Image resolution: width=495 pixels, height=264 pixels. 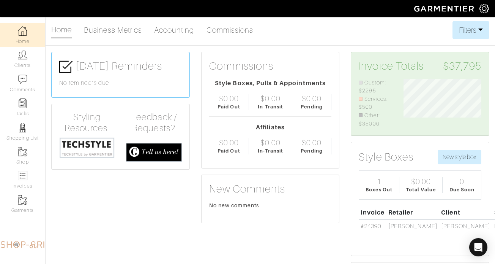 I want to click on a: Home, so click(x=62, y=30).